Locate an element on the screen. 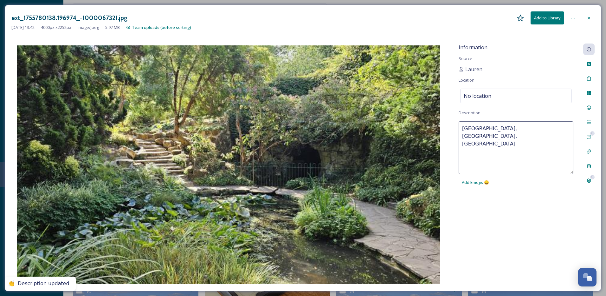 The height and width of the screenshot is (296, 606). span: No location is located at coordinates (478, 96).